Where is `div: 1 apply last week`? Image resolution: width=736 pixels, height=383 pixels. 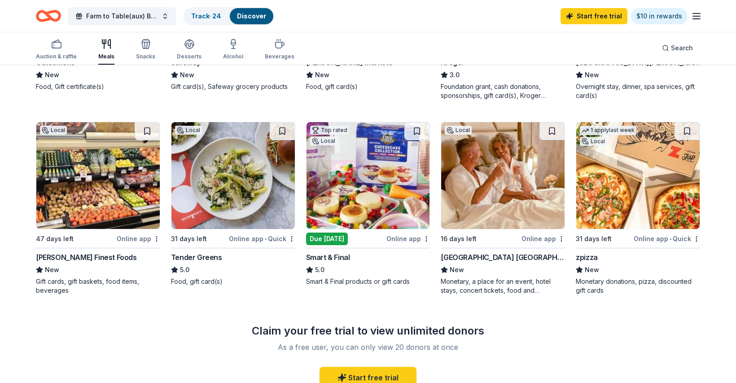
div: 1 apply last week is located at coordinates (608, 130).